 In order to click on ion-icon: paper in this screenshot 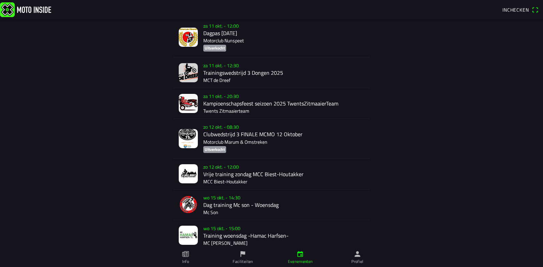, I will do `click(185, 254)`.